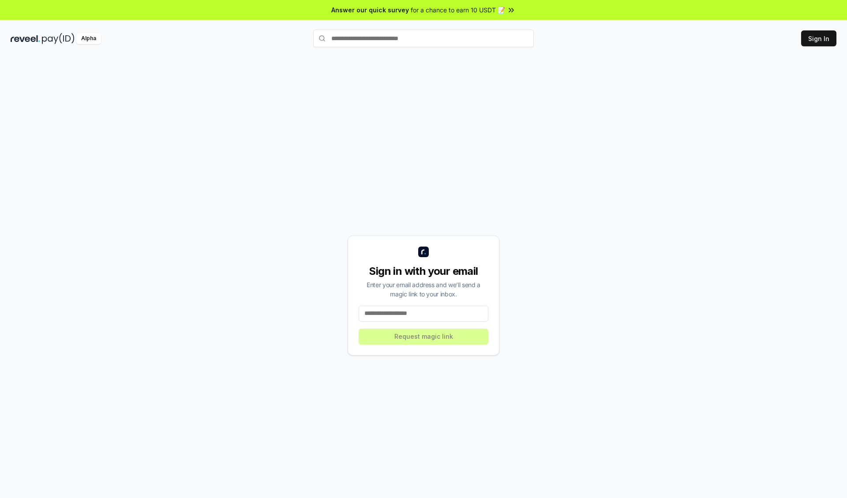 Image resolution: width=847 pixels, height=498 pixels. I want to click on span: for a chance to earn 10 USDT 📝, so click(458, 10).